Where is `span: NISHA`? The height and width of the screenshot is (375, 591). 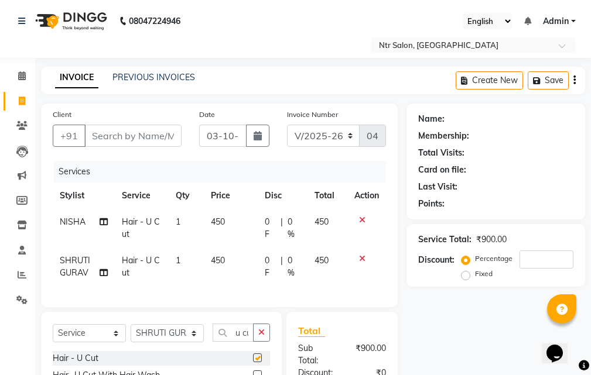 span: NISHA is located at coordinates (73, 222).